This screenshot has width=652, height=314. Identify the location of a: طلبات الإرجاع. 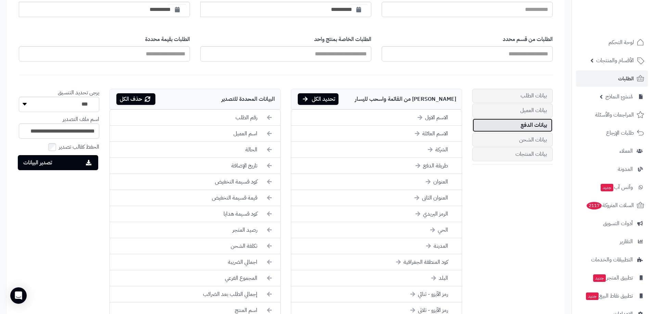
(612, 133).